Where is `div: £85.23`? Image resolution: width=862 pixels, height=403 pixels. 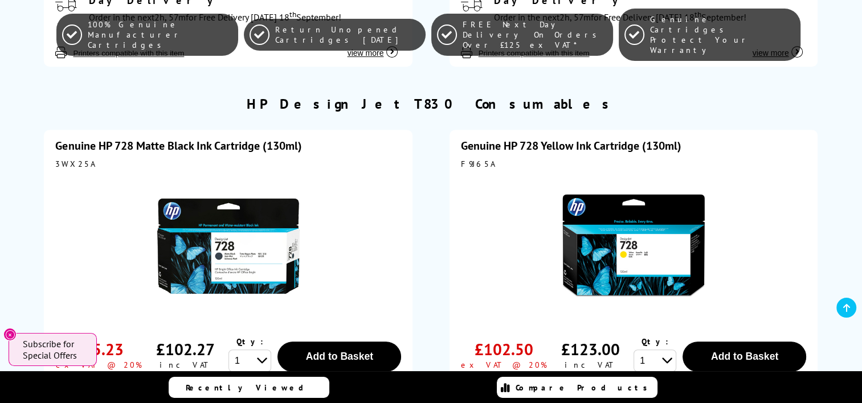 div: £85.23 is located at coordinates (99, 349).